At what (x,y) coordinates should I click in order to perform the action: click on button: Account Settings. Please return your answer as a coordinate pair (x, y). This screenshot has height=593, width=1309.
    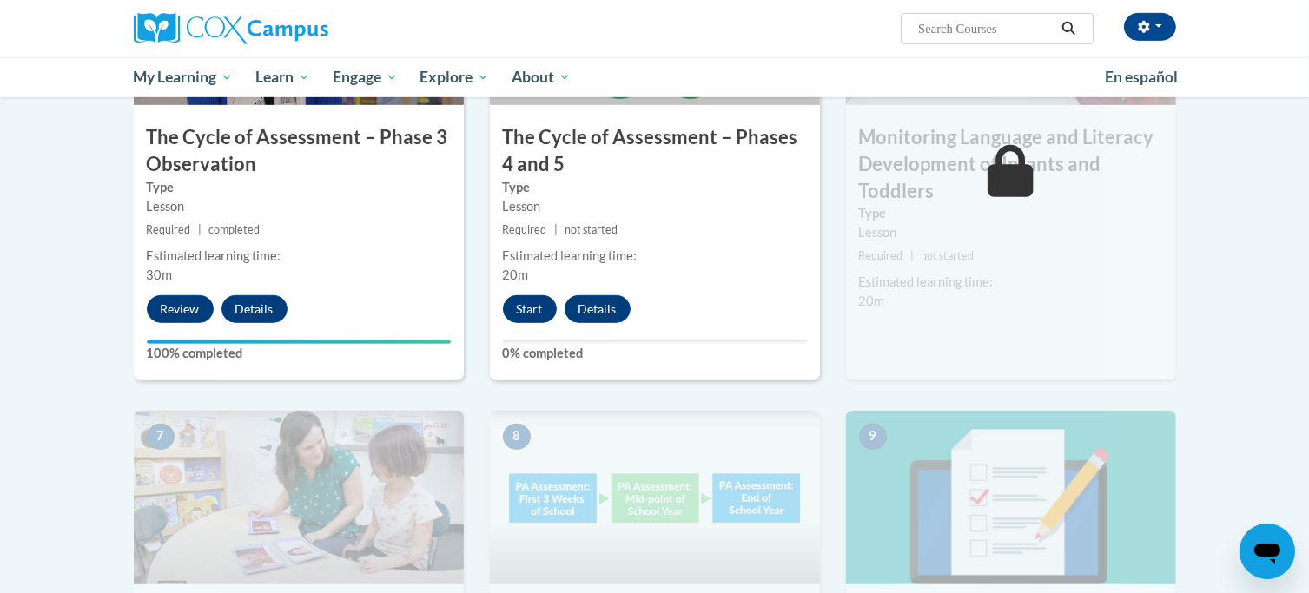
    Looking at the image, I should click on (1150, 27).